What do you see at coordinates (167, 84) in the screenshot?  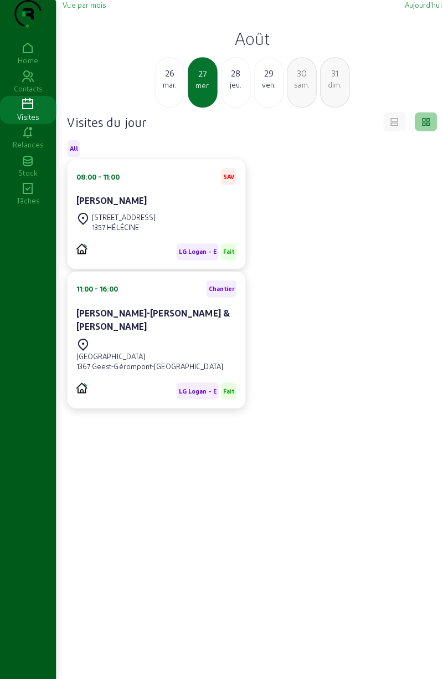 I see `div: mar.` at bounding box center [167, 84].